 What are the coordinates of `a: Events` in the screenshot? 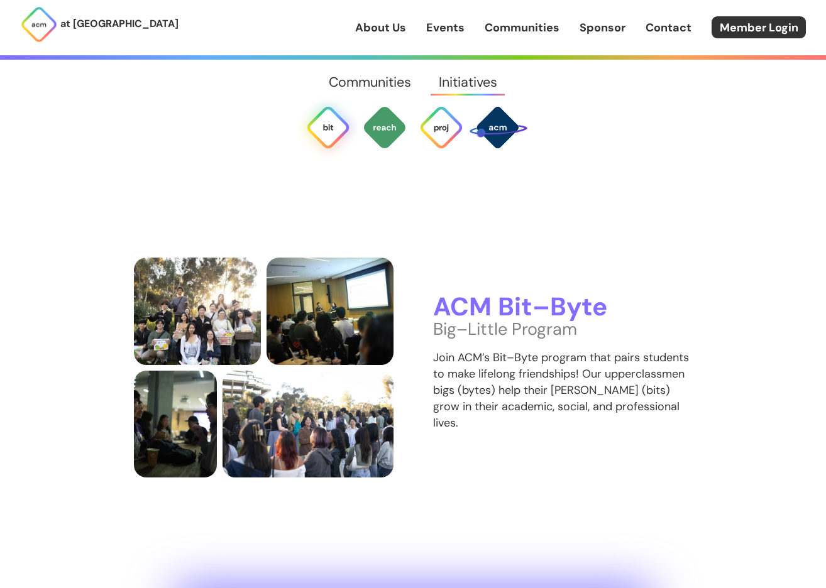 It's located at (445, 28).